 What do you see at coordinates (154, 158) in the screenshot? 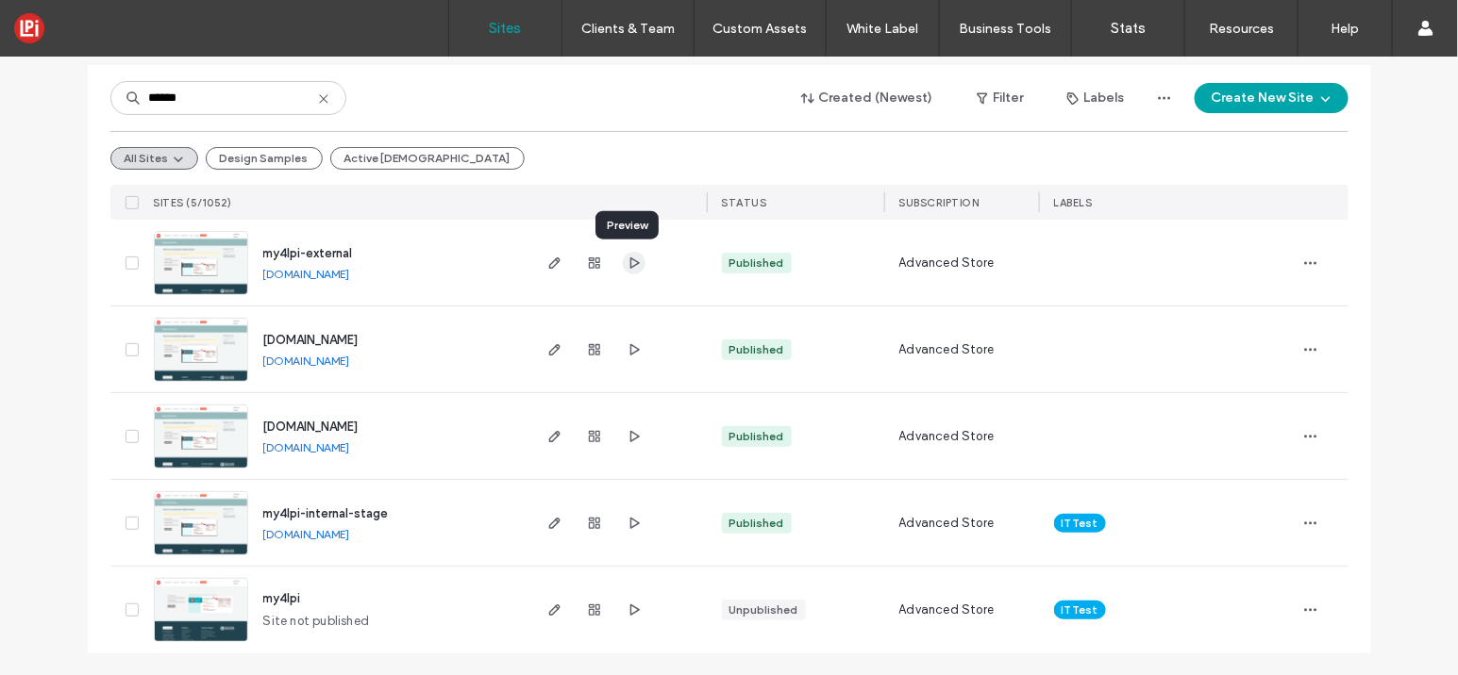
I see `button: All Sites` at bounding box center [154, 158].